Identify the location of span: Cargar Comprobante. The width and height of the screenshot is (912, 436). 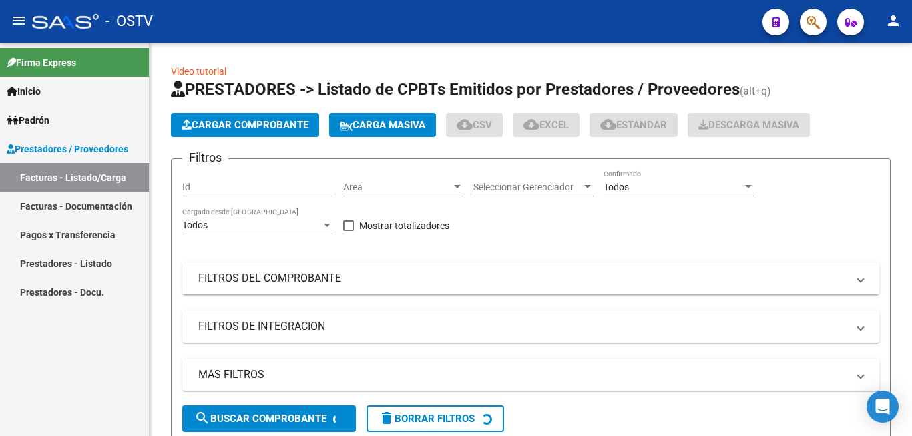
(245, 125).